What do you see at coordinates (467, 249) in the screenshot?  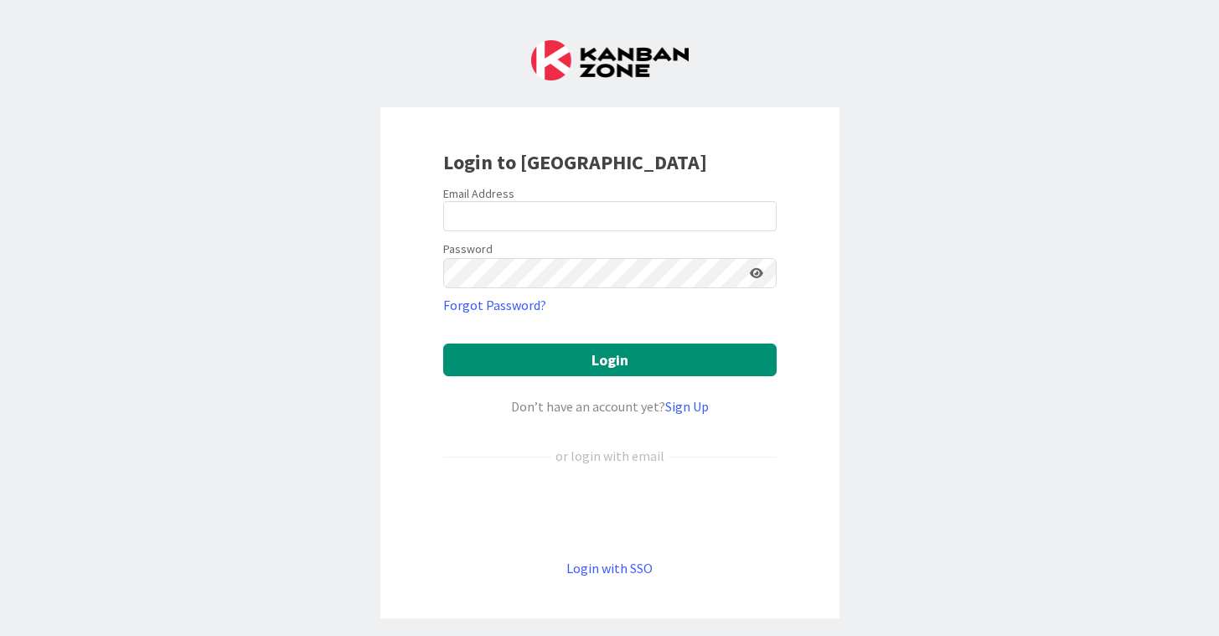 I see `label: Password` at bounding box center [467, 249].